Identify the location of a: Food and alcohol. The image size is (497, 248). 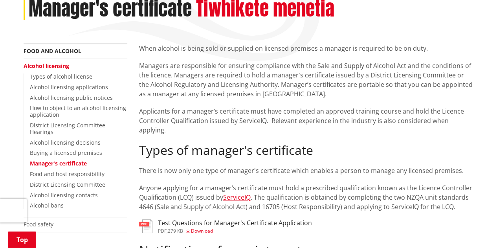
(52, 51).